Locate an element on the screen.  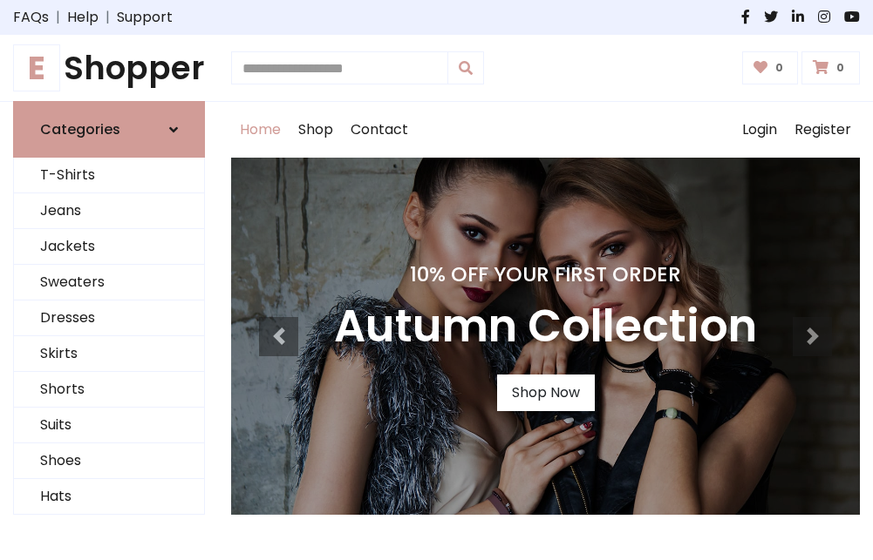
a: Skirts is located at coordinates (109, 354).